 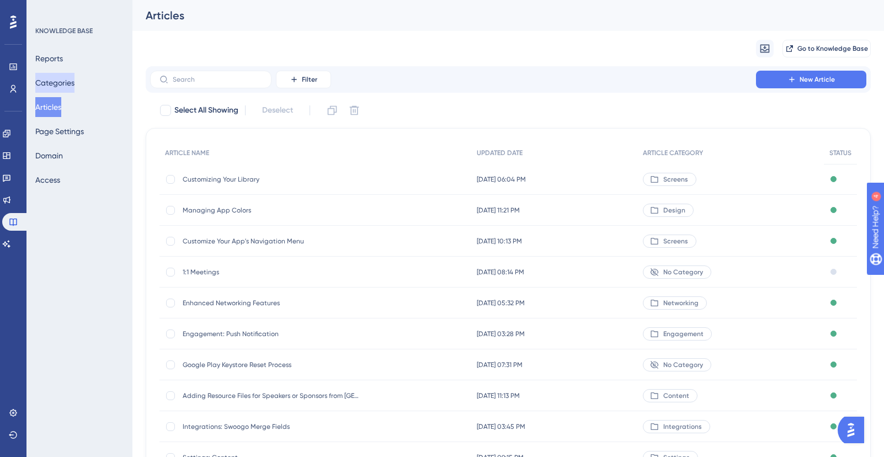 What do you see at coordinates (494, 15) in the screenshot?
I see `div: Articles` at bounding box center [494, 15].